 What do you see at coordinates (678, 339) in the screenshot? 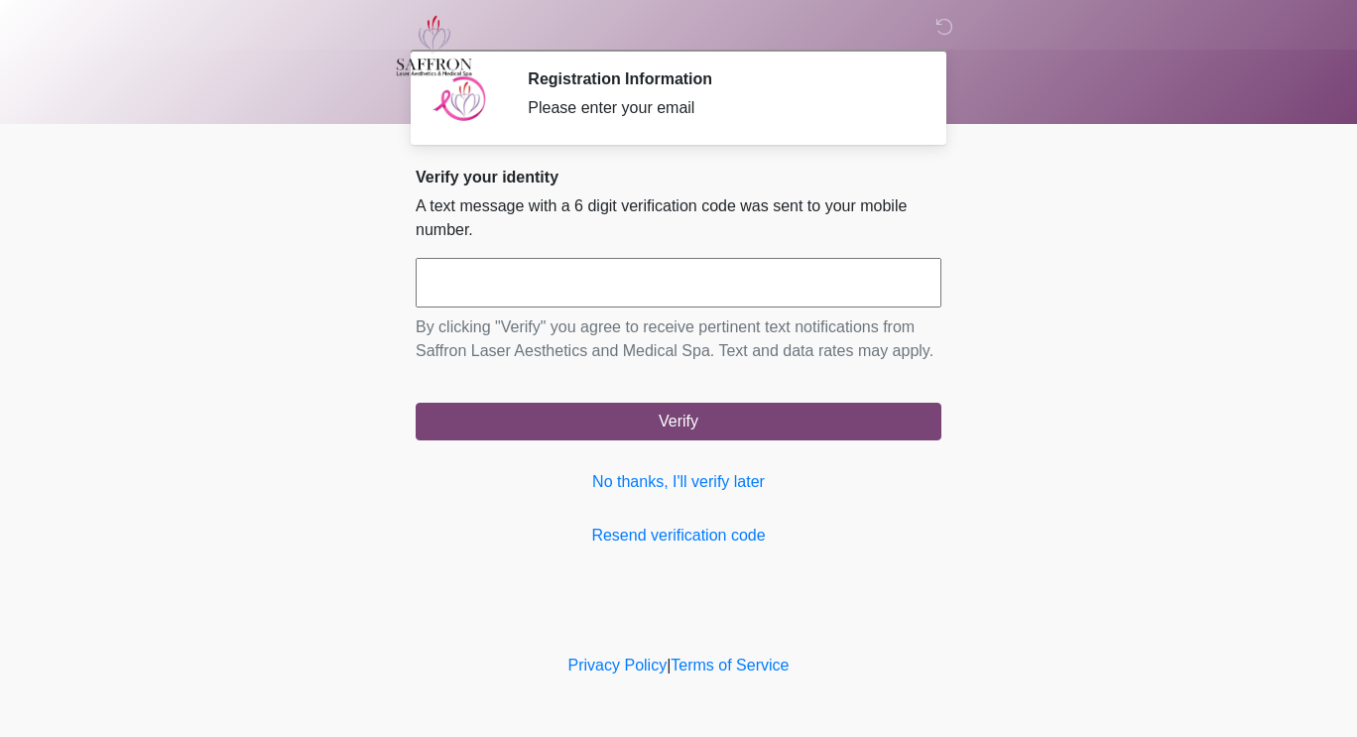
I see `p: By clicking "Verify" you agree to receive pertinent text notifications from Saffron Laser Aesthet...` at bounding box center [678, 339].